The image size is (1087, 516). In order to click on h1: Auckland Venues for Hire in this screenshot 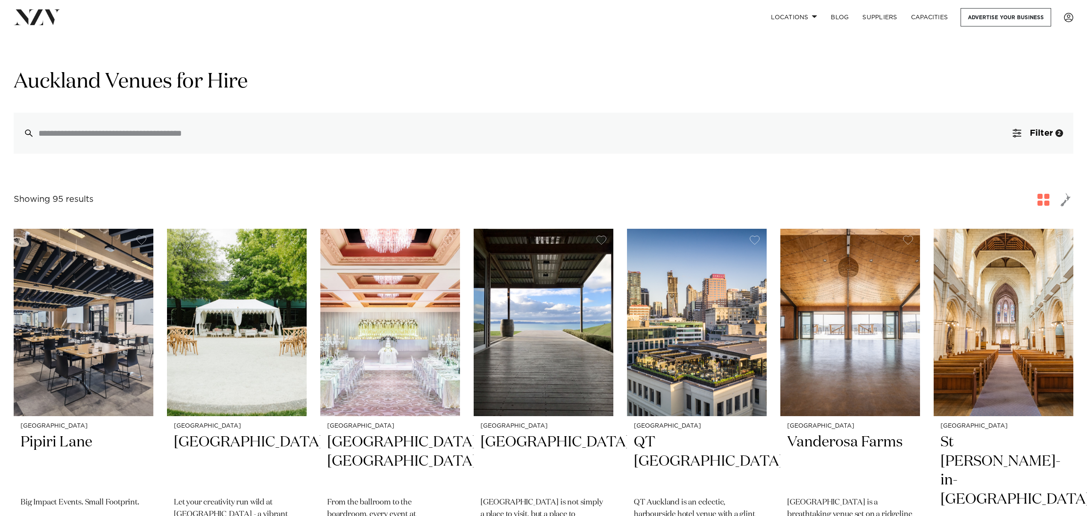, I will do `click(543, 82)`.